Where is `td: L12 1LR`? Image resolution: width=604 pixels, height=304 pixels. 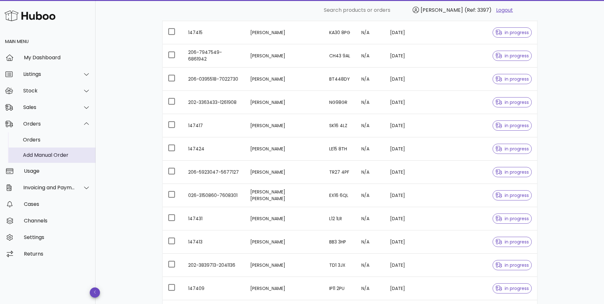 td: L12 1LR is located at coordinates (340, 219).